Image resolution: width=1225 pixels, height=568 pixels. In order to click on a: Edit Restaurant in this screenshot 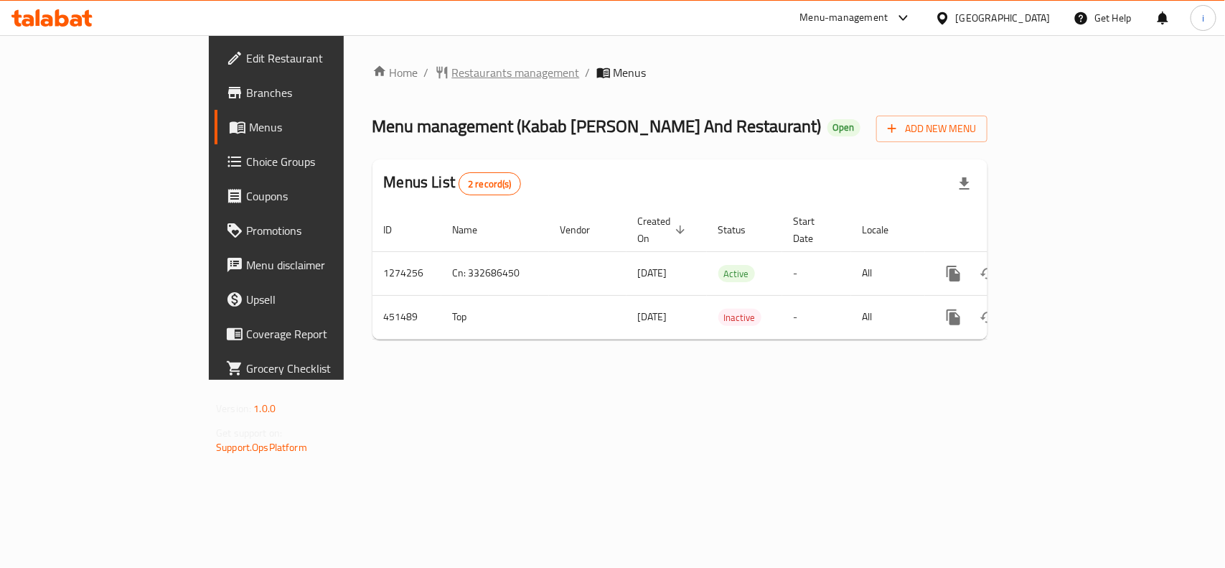, I will do `click(314, 58)`.